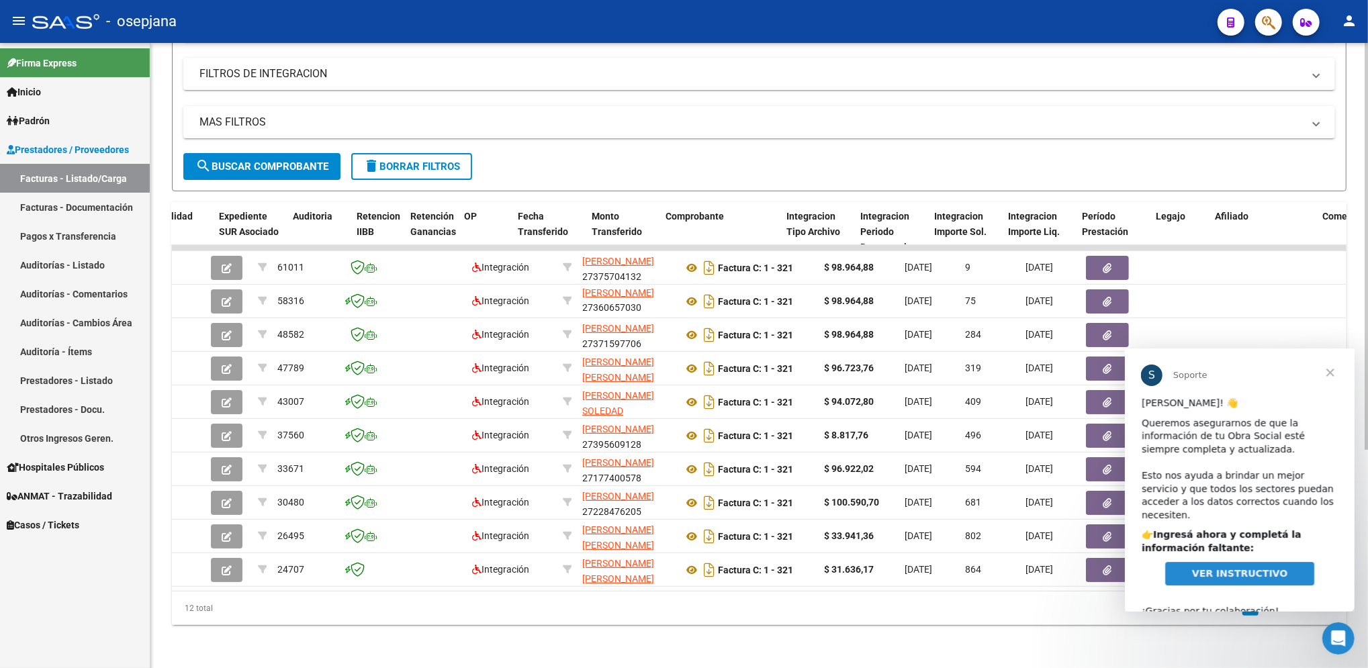 This screenshot has height=668, width=1368. What do you see at coordinates (291, 570) in the screenshot?
I see `span: 24707` at bounding box center [291, 570].